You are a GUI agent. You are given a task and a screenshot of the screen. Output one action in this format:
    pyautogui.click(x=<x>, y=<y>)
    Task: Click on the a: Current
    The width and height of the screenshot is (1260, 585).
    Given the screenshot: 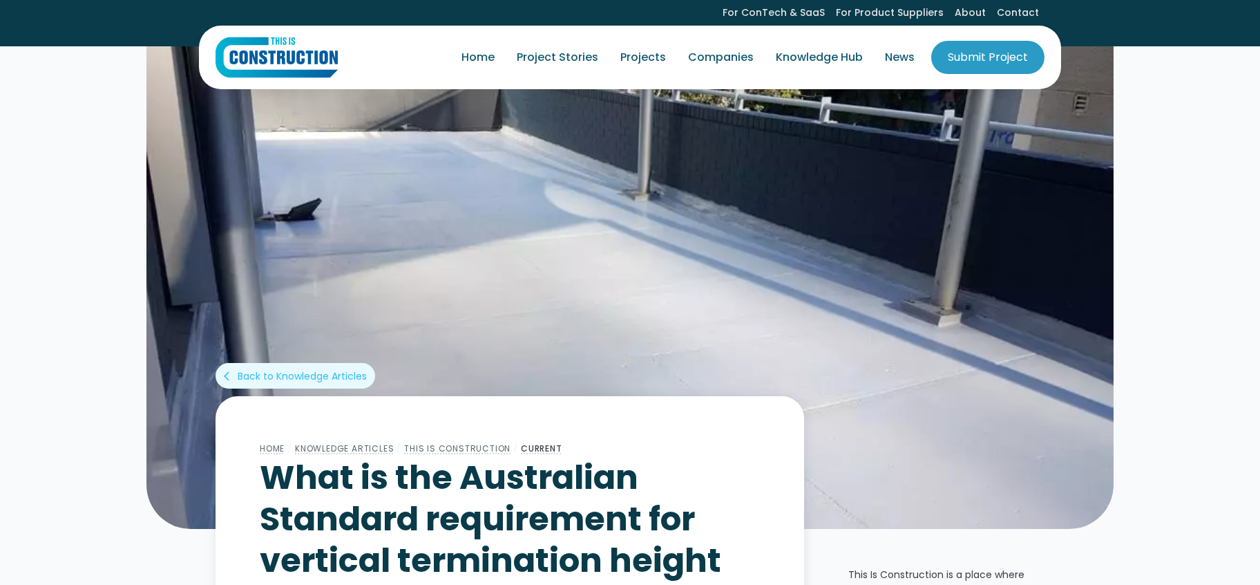 What is the action you would take?
    pyautogui.click(x=542, y=448)
    